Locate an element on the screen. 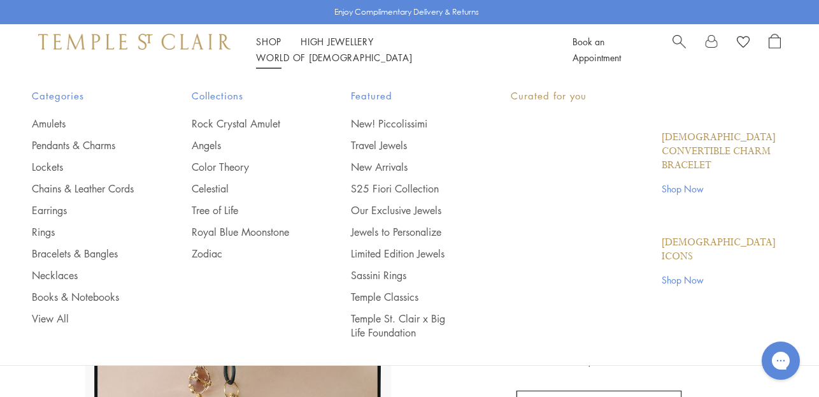 The image size is (819, 397). a: Search is located at coordinates (679, 50).